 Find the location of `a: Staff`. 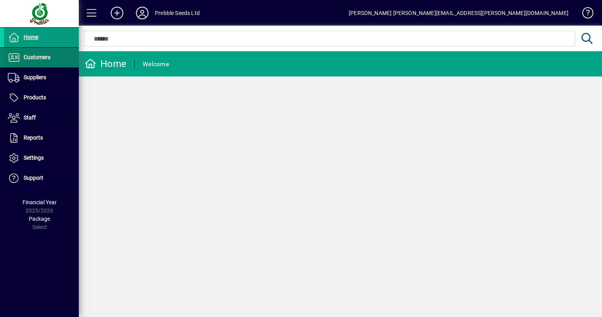

a: Staff is located at coordinates (41, 118).